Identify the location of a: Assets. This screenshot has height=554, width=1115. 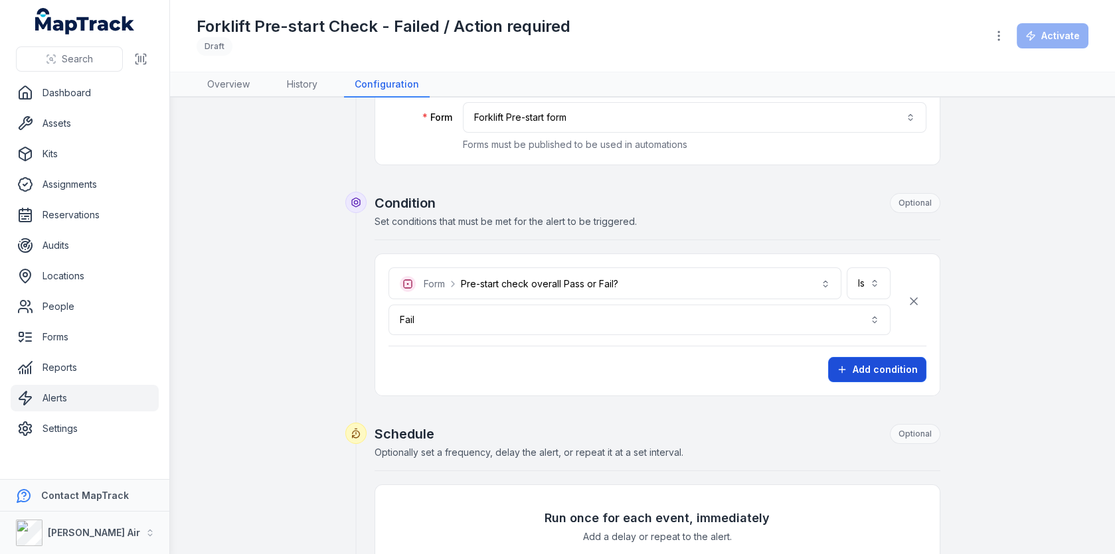
(84, 124).